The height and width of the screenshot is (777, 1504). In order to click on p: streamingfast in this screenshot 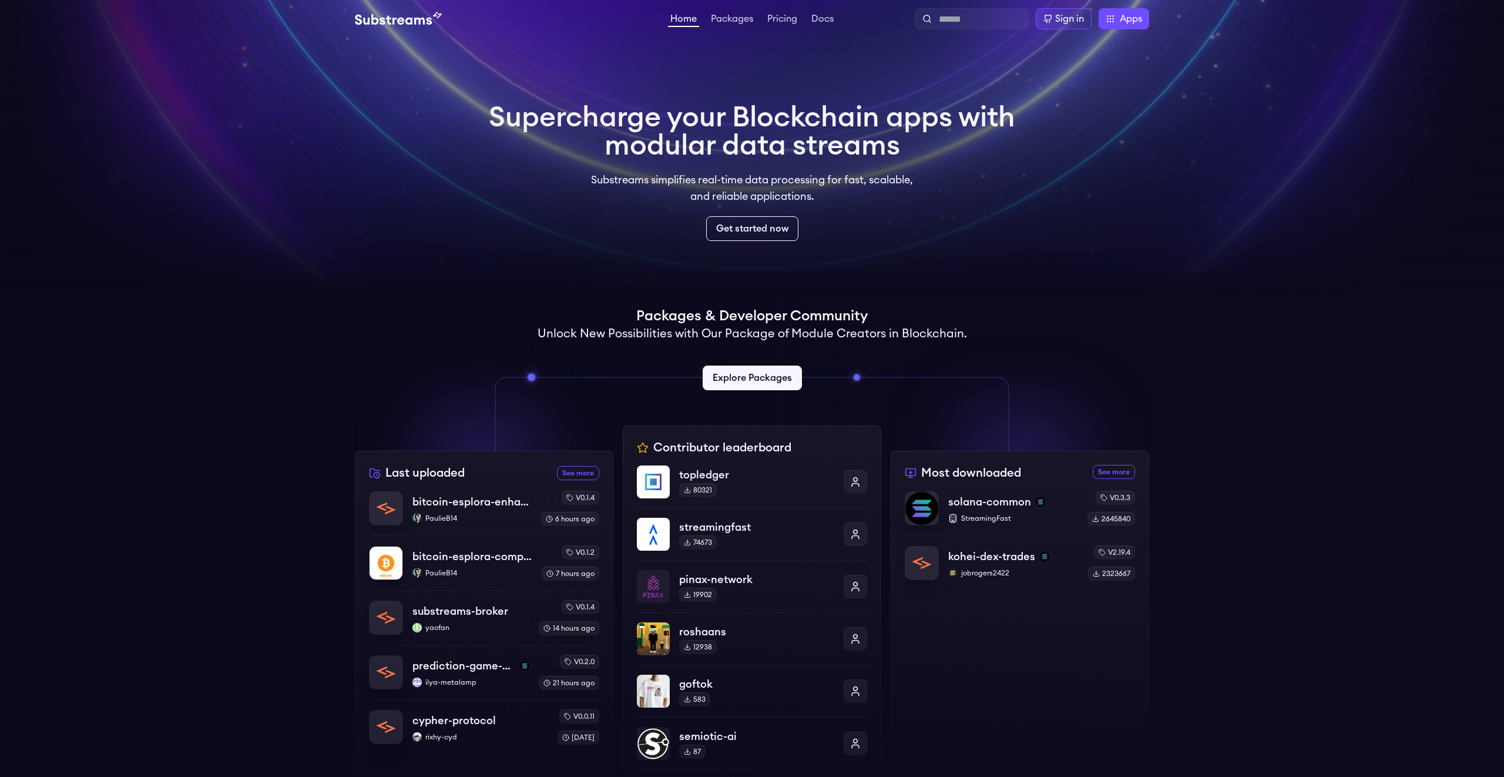, I will do `click(757, 527)`.